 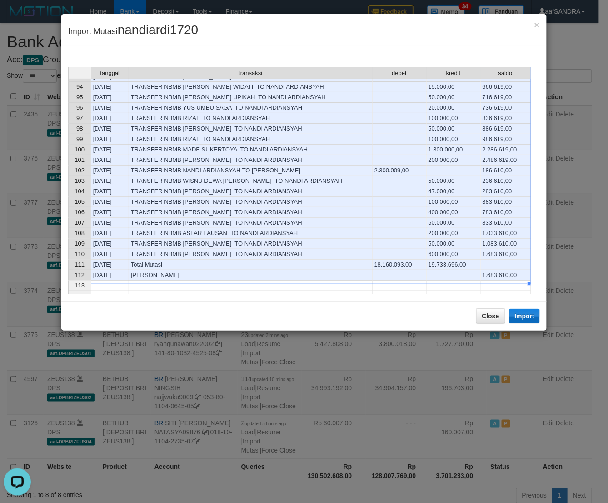 I want to click on button: Open LiveChat chat widget, so click(x=17, y=17).